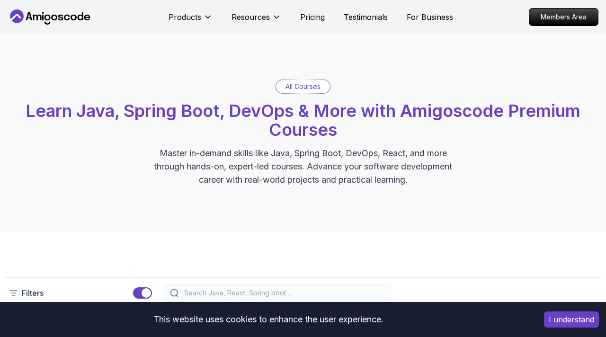  Describe the element at coordinates (313, 17) in the screenshot. I see `a: Pricing` at that location.